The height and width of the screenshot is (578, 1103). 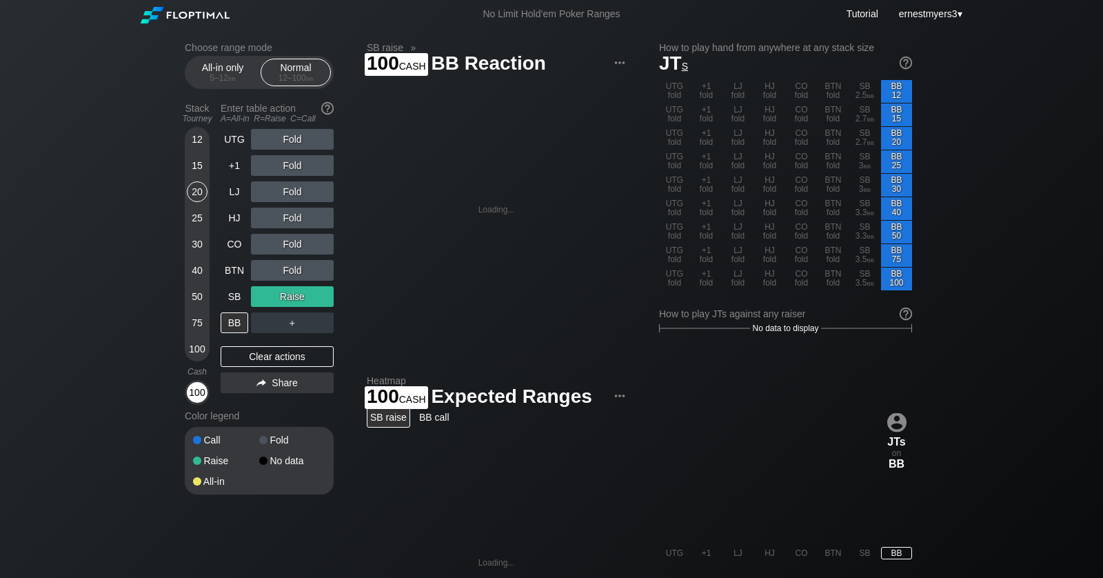 What do you see at coordinates (277, 113) in the screenshot?
I see `div: Enter table action` at bounding box center [277, 113].